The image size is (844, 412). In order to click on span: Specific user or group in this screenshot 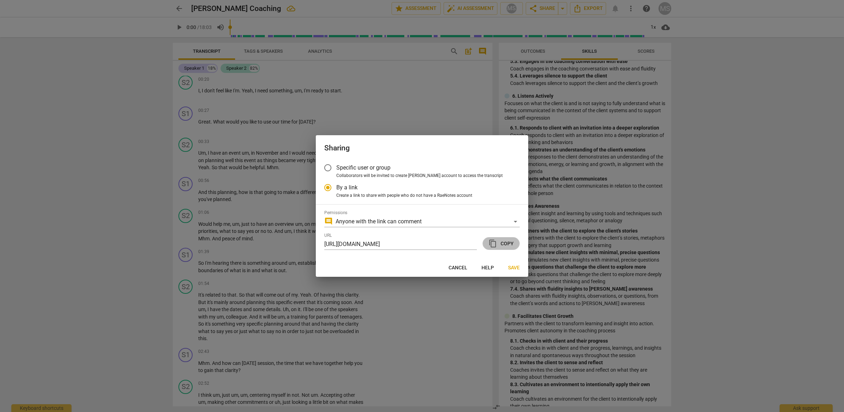, I will do `click(363, 167)`.